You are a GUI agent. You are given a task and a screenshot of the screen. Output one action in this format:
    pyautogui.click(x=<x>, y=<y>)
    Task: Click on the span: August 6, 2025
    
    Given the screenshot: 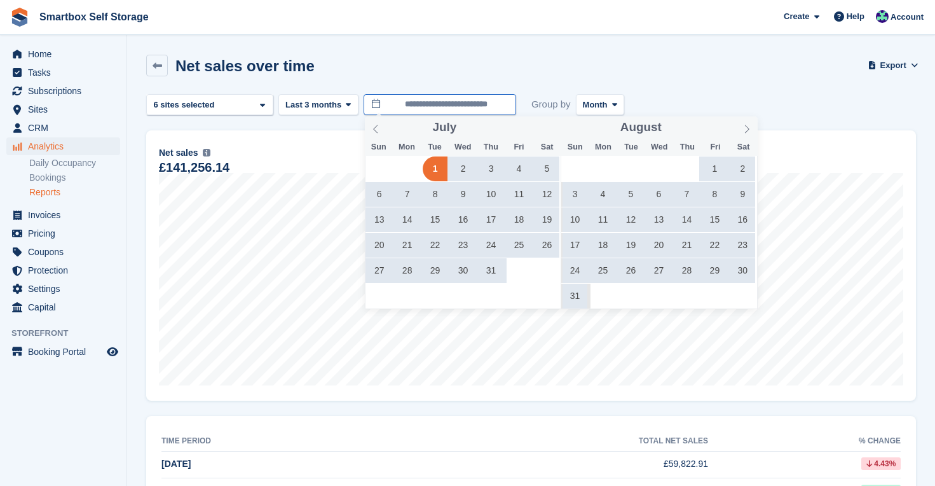 What is the action you would take?
    pyautogui.click(x=659, y=194)
    